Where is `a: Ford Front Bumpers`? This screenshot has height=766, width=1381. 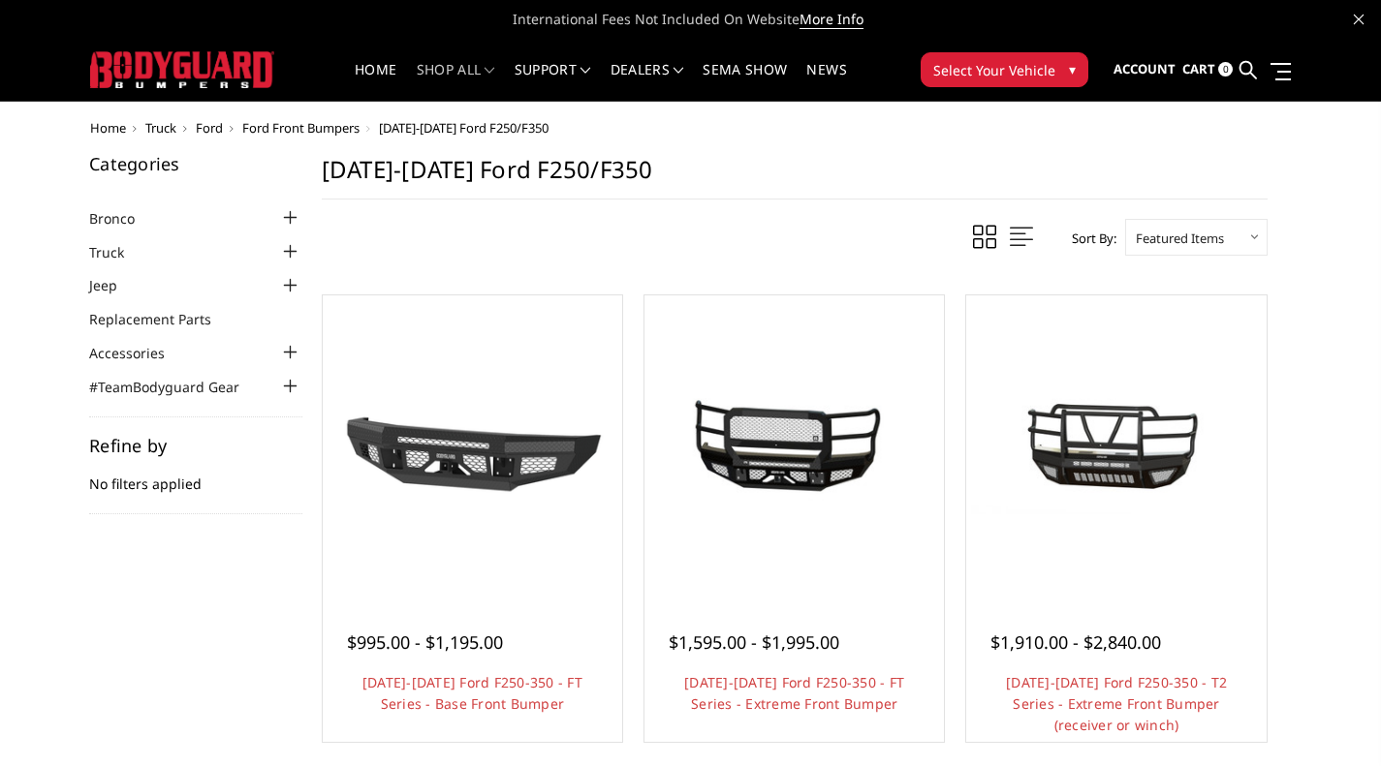
a: Ford Front Bumpers is located at coordinates (300, 128).